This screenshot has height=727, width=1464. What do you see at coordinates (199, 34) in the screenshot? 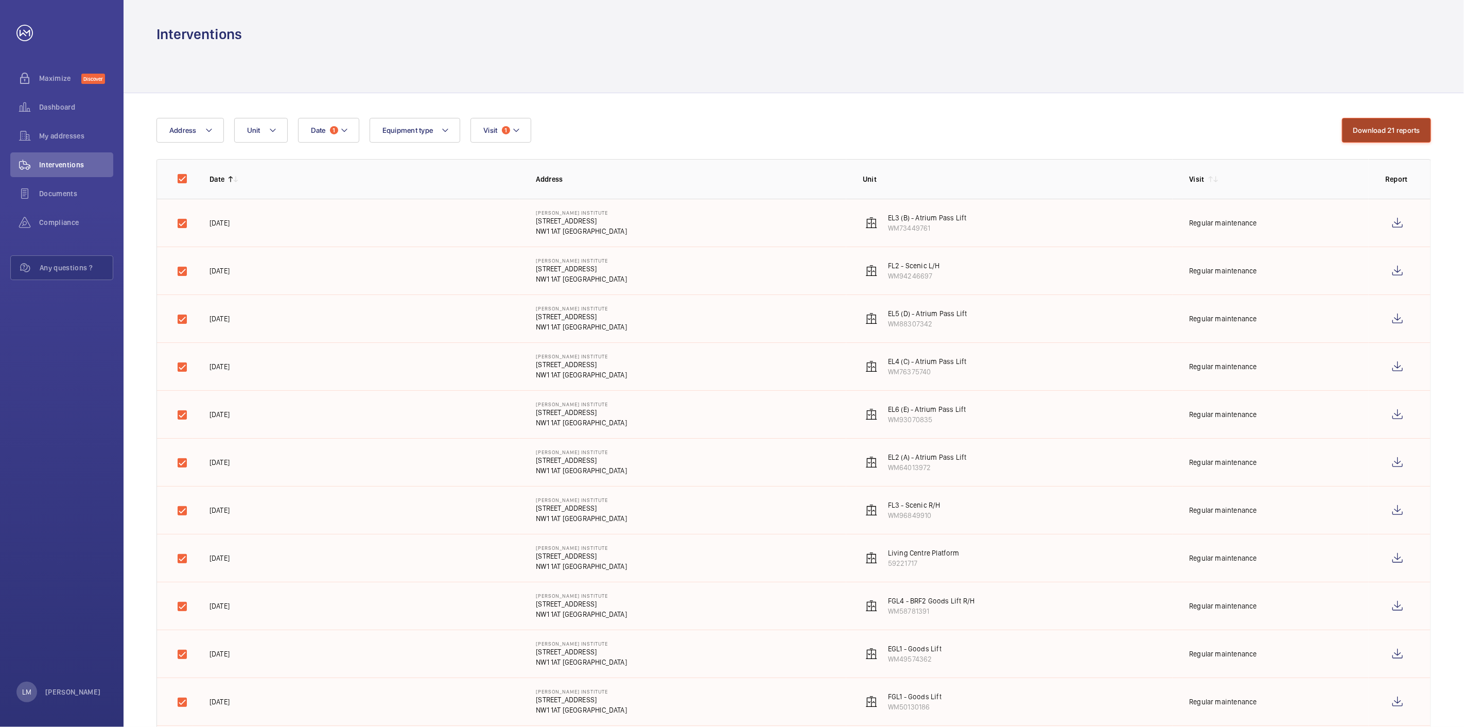
I see `h1: Interventions` at bounding box center [199, 34].